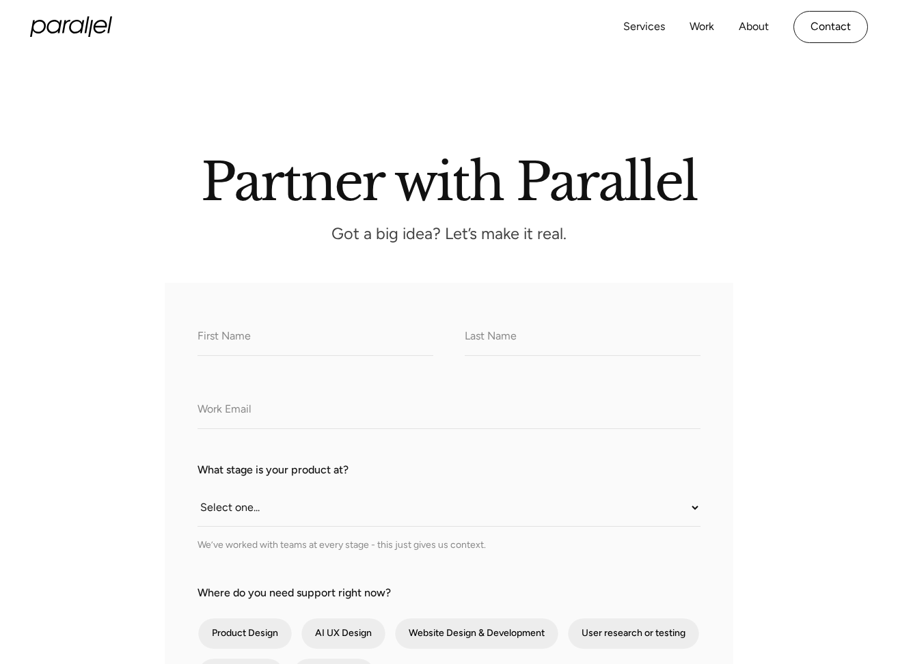 The width and height of the screenshot is (898, 664). I want to click on input: Work Email, so click(449, 410).